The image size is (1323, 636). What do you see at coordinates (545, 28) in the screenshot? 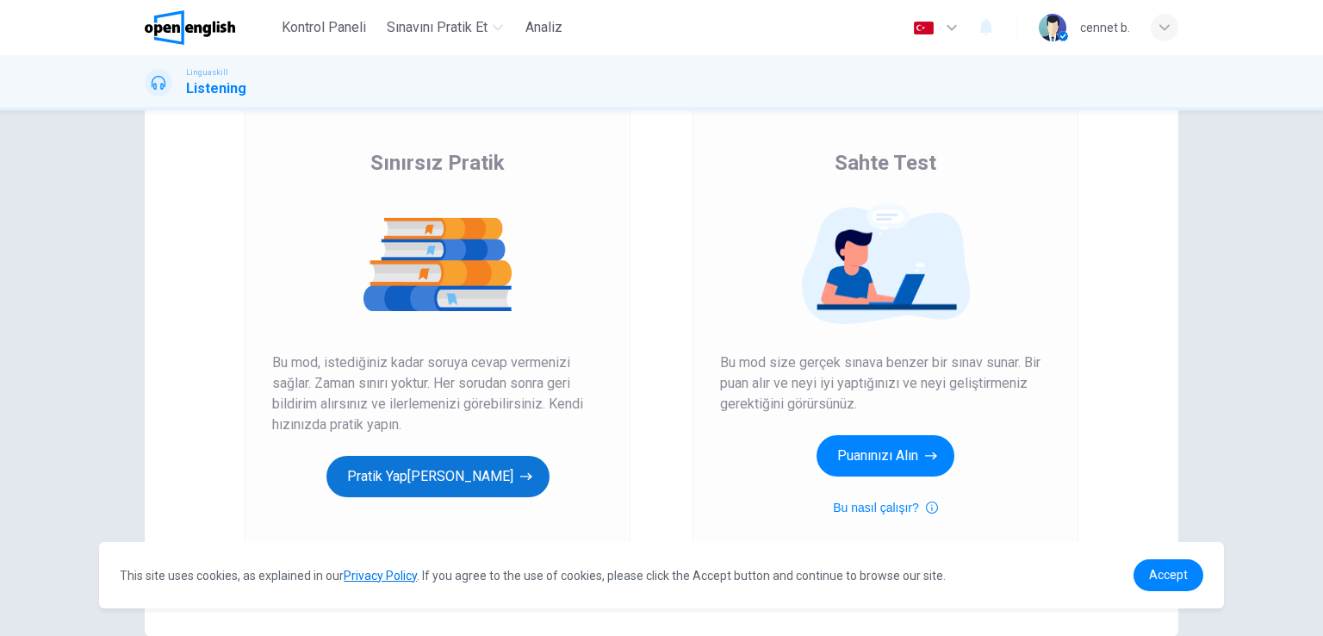
I see `a: Analiz` at bounding box center [545, 28].